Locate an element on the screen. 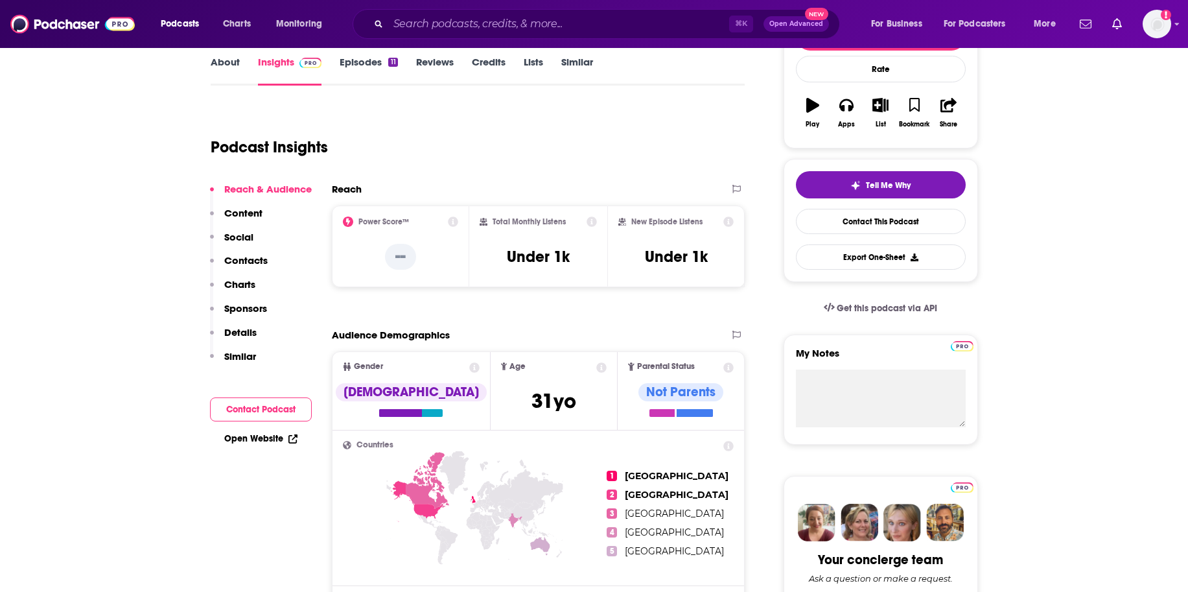 The image size is (1188, 592). h1: Podcast Insights is located at coordinates (269, 147).